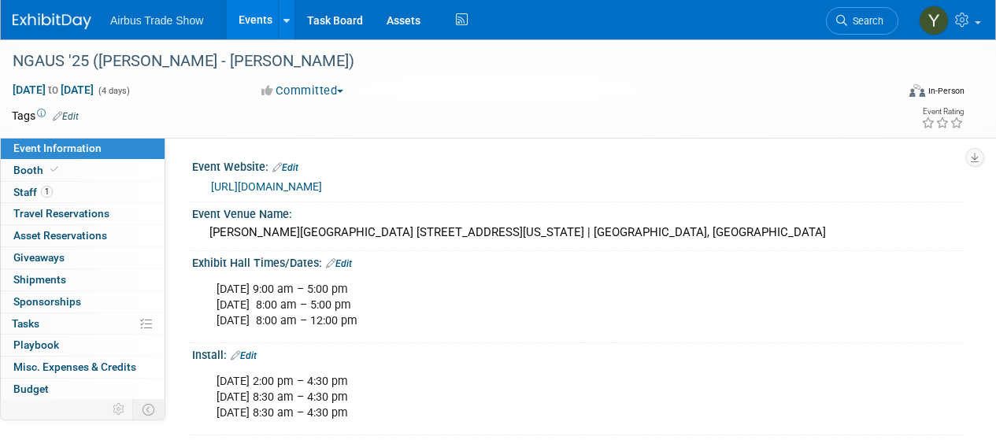 Image resolution: width=996 pixels, height=440 pixels. I want to click on div: In-Person, so click(946, 91).